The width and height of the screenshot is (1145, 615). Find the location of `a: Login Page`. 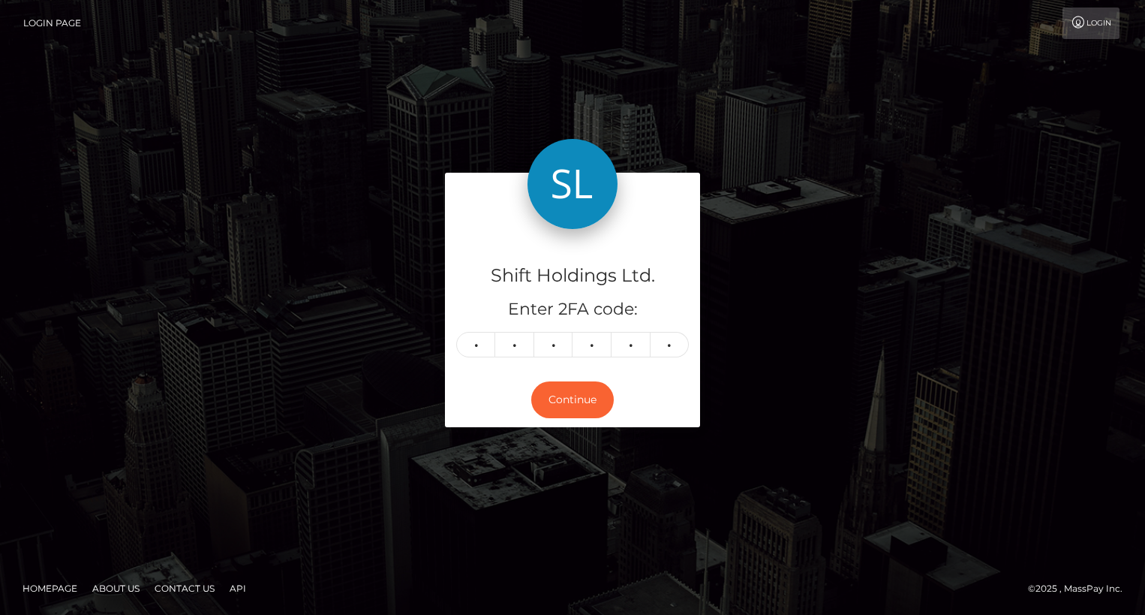

a: Login Page is located at coordinates (52, 23).